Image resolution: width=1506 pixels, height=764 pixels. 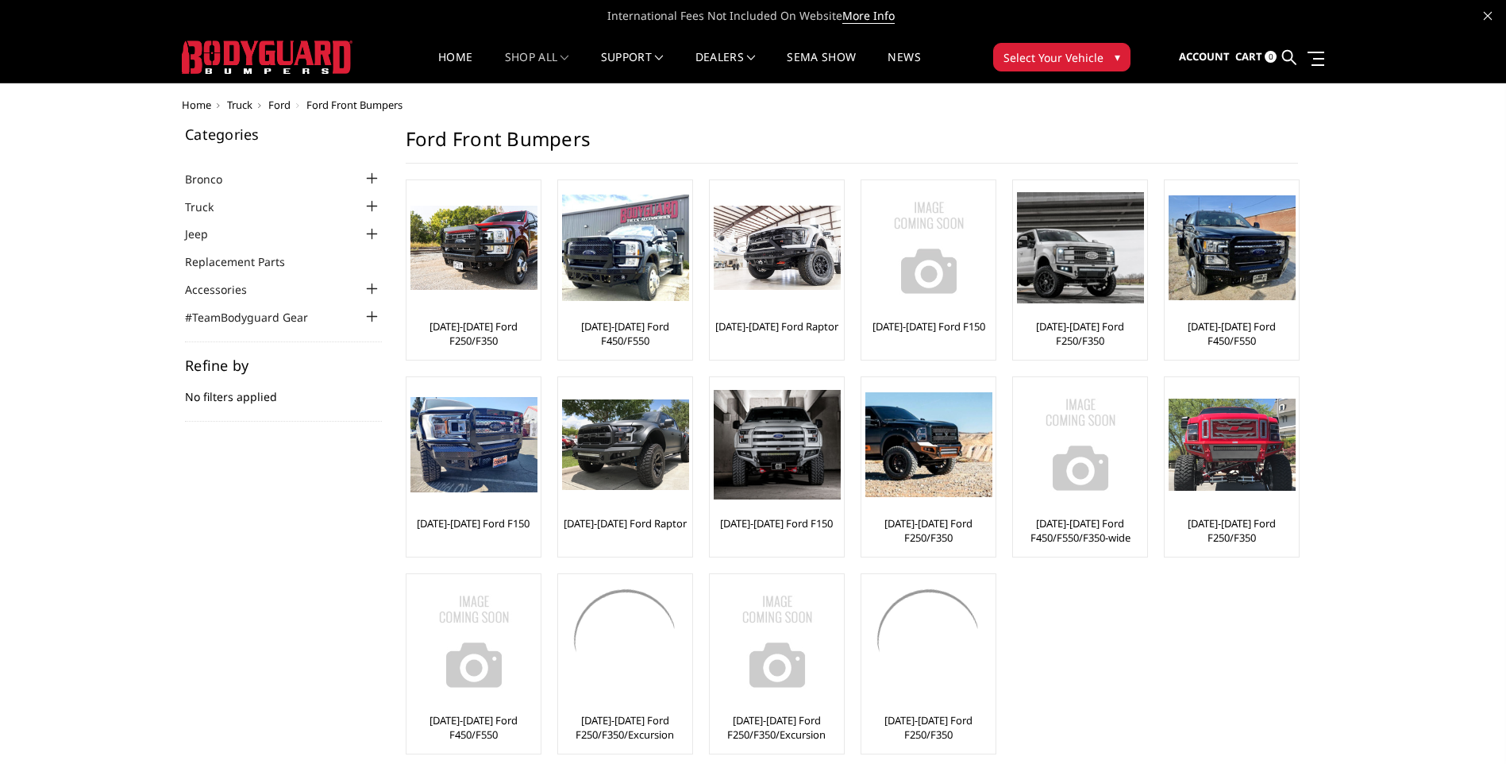 What do you see at coordinates (214, 179) in the screenshot?
I see `a: Bronco` at bounding box center [214, 179].